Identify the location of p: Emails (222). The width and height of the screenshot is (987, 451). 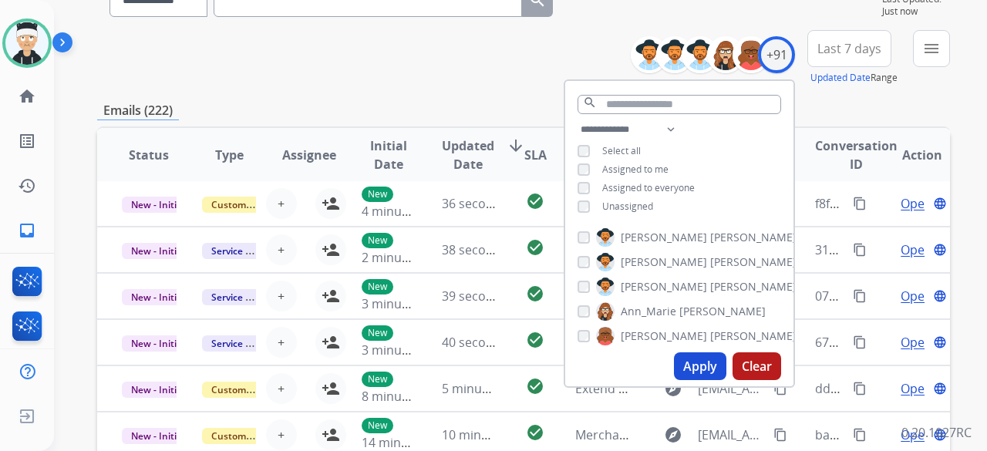
(138, 110).